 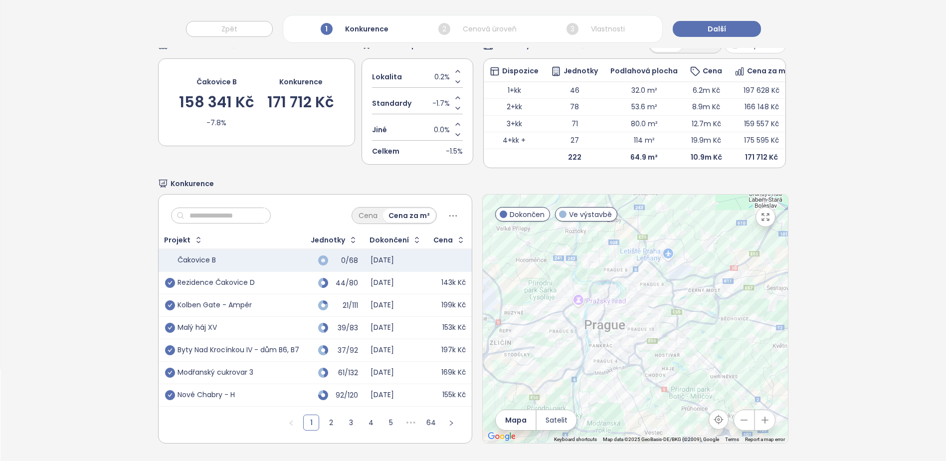 I want to click on td: 3+kk, so click(x=514, y=124).